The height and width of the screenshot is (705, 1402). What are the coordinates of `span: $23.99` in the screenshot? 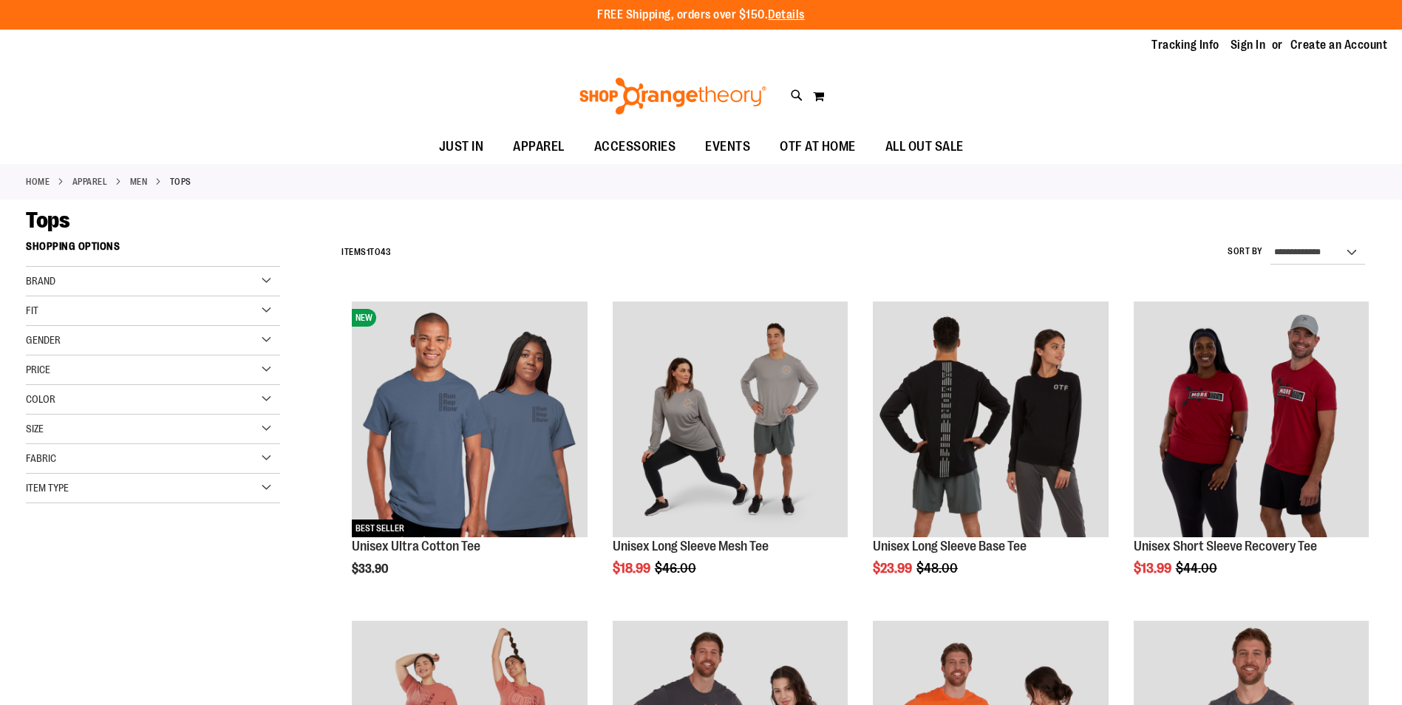 It's located at (893, 568).